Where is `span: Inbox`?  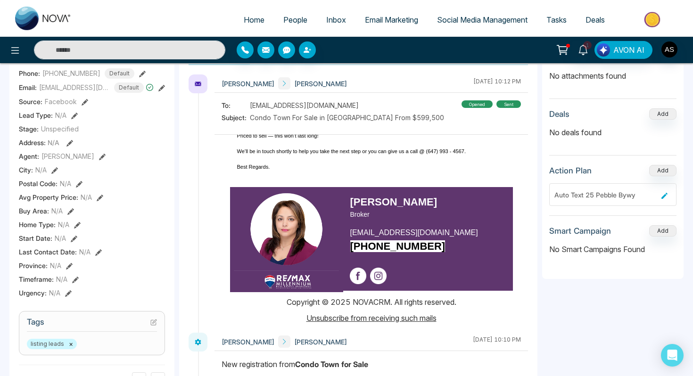
span: Inbox is located at coordinates (336, 20).